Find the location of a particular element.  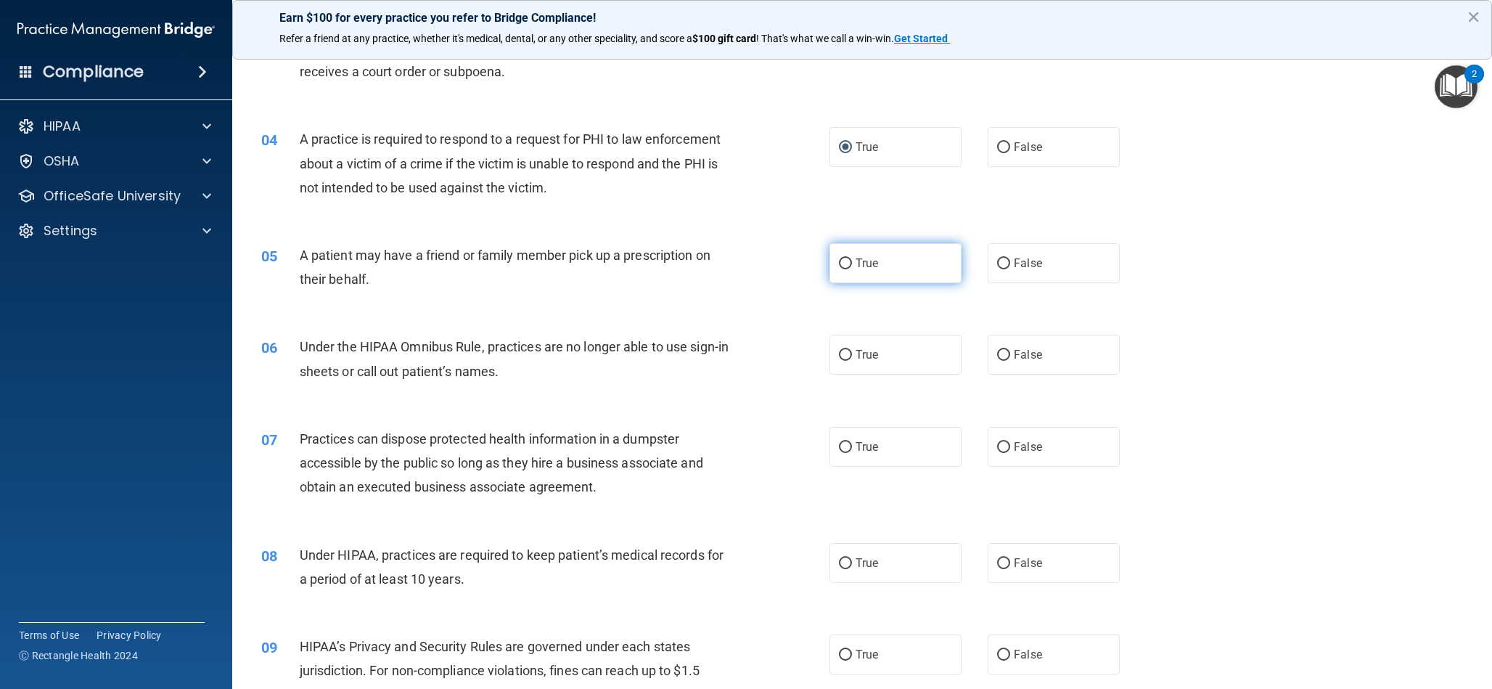

button: Open Resource Center, 2 new notifications is located at coordinates (1456, 86).